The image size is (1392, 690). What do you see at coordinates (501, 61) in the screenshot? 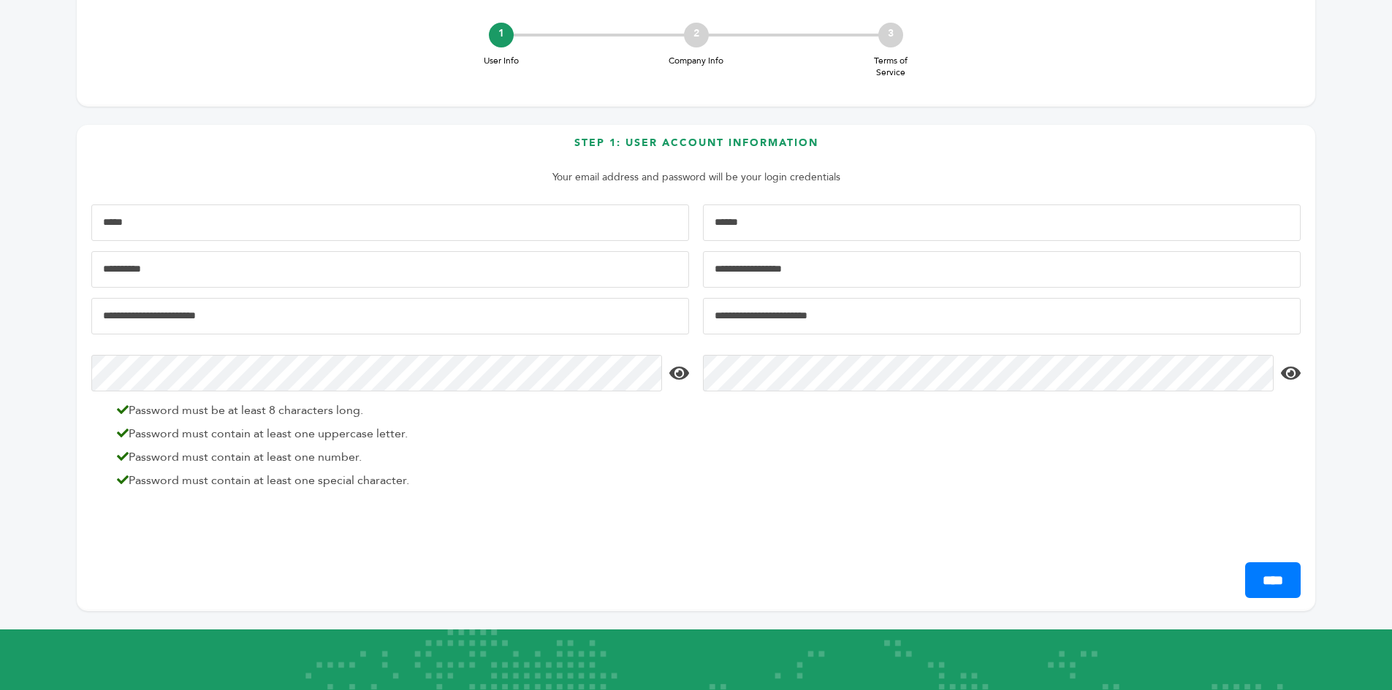
I see `span: User Info` at bounding box center [501, 61].